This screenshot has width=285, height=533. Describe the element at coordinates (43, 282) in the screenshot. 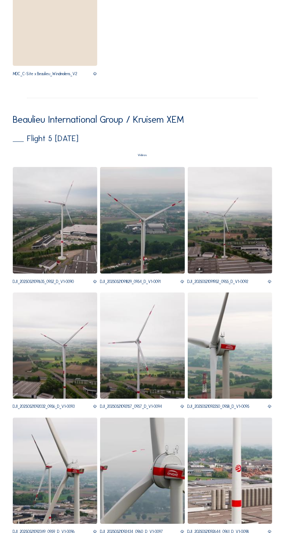

I see `p: DJI_20250521091635_0952_D_V1-0090` at that location.